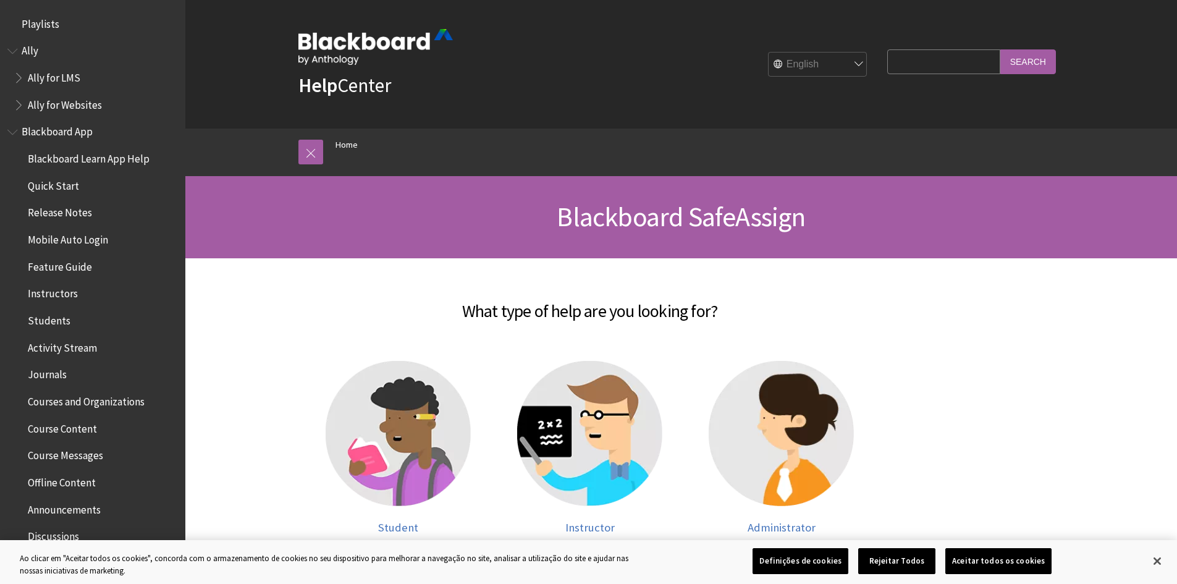 Image resolution: width=1177 pixels, height=584 pixels. I want to click on select: Site Language Selector, so click(818, 65).